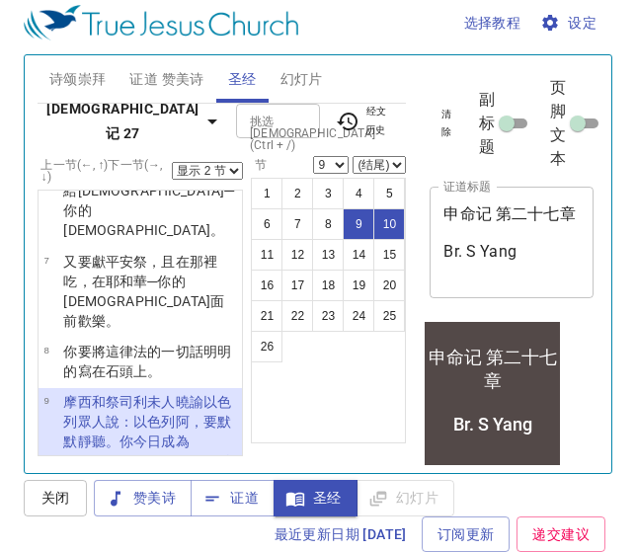 This screenshot has width=636, height=552. Describe the element at coordinates (493, 23) in the screenshot. I see `button: 选择教程` at that location.